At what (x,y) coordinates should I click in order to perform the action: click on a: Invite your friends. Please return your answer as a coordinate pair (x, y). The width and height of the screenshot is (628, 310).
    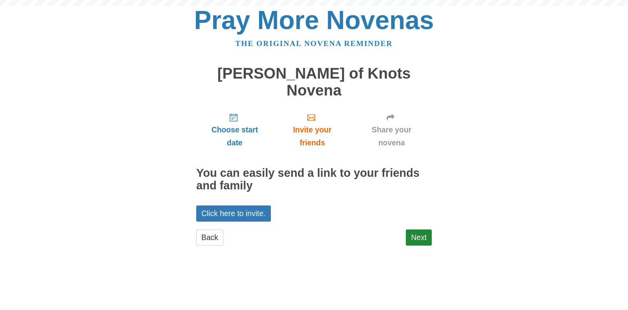
    Looking at the image, I should click on (312, 129).